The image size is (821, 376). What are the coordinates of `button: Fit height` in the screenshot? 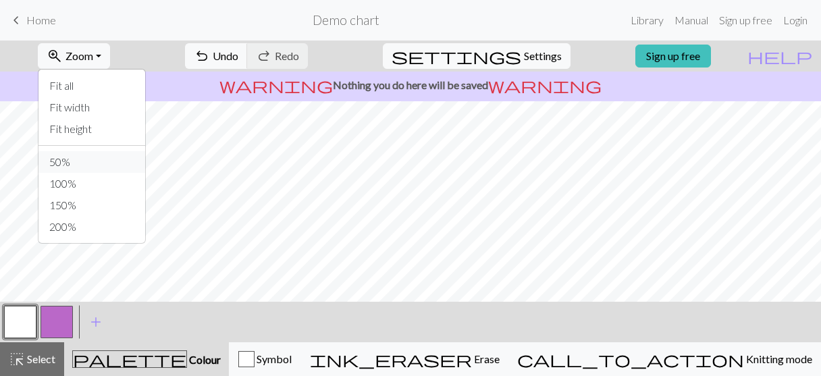 It's located at (92, 129).